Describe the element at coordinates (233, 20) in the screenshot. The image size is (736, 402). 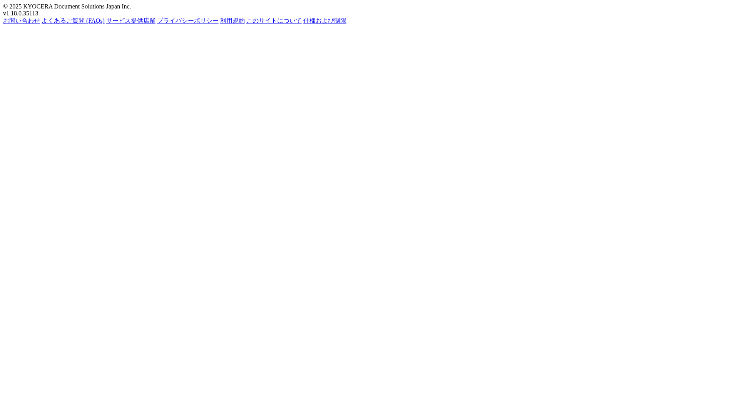
I see `a: 利用規約` at that location.